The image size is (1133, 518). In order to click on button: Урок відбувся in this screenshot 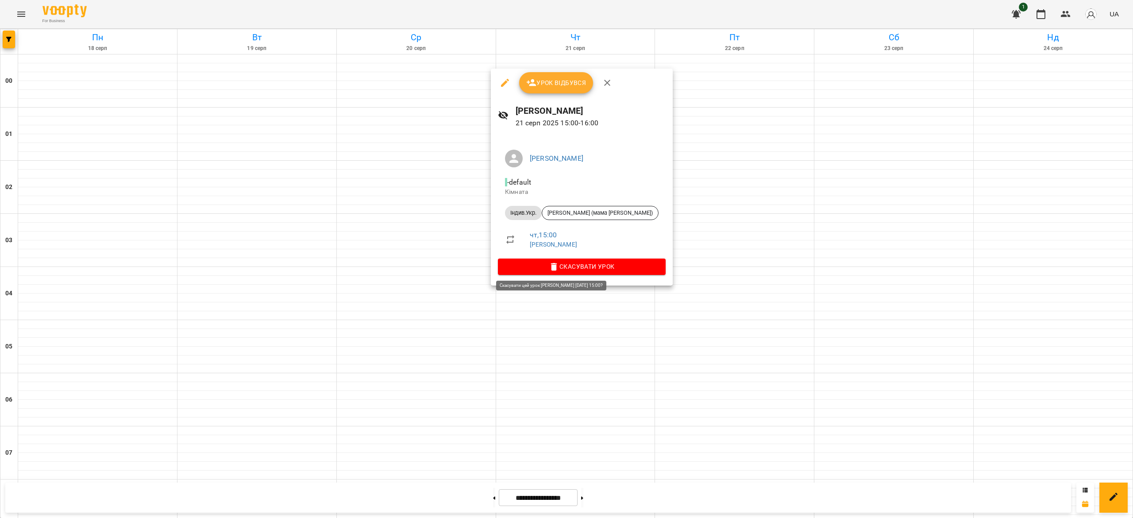, I will do `click(556, 83)`.